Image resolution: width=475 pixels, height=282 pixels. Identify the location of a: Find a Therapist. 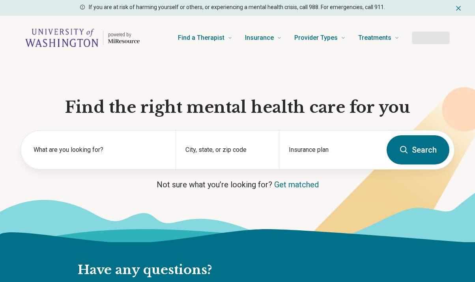
(205, 38).